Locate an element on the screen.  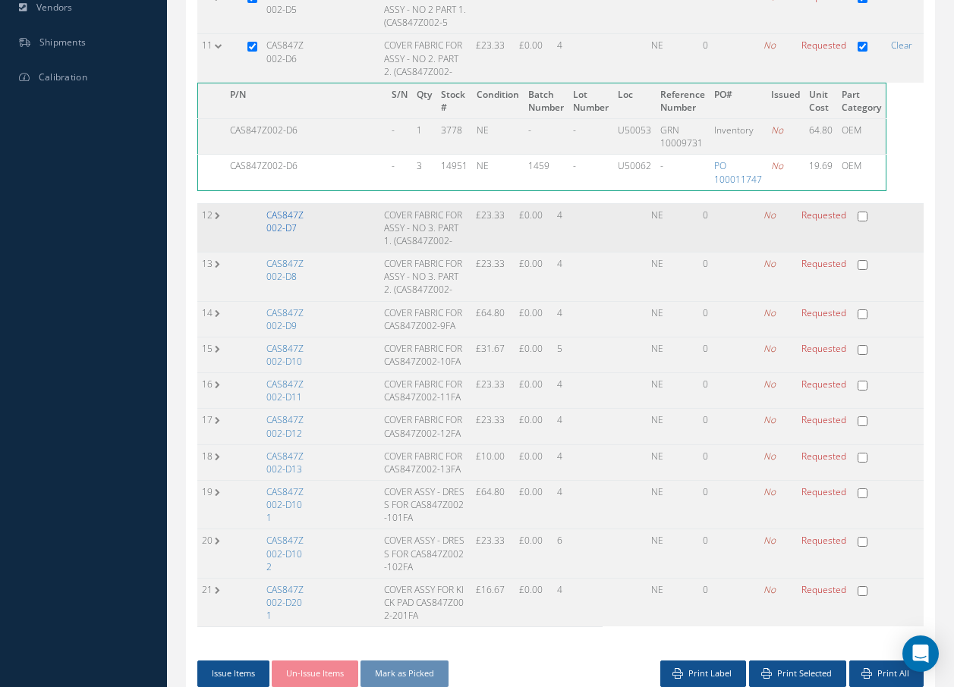
button: Mark as Picked is located at coordinates (404, 674).